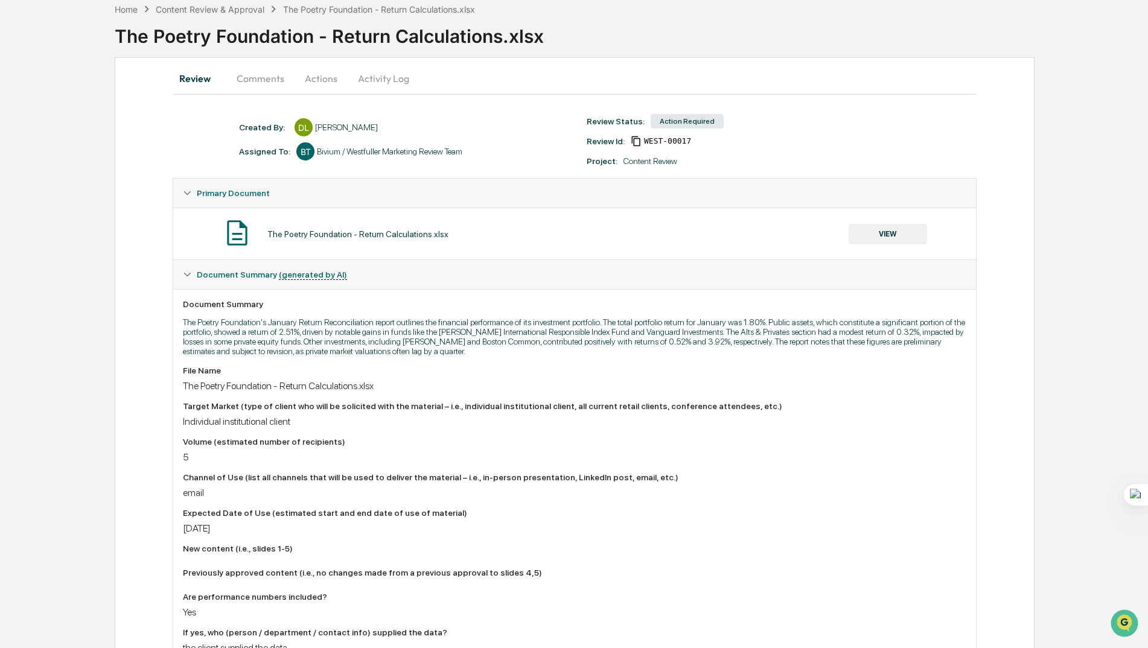  What do you see at coordinates (602, 161) in the screenshot?
I see `div: Project:` at bounding box center [602, 161].